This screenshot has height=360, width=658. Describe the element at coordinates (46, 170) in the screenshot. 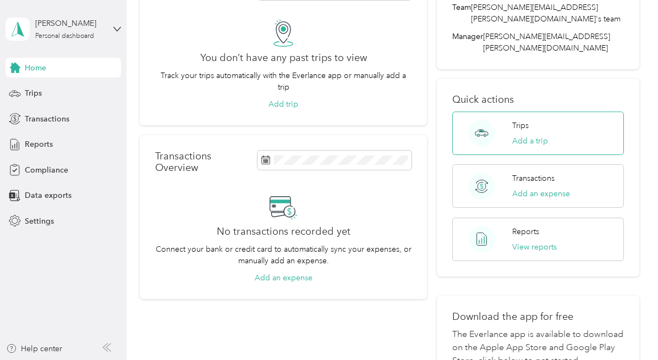

I see `span: Compliance` at that location.